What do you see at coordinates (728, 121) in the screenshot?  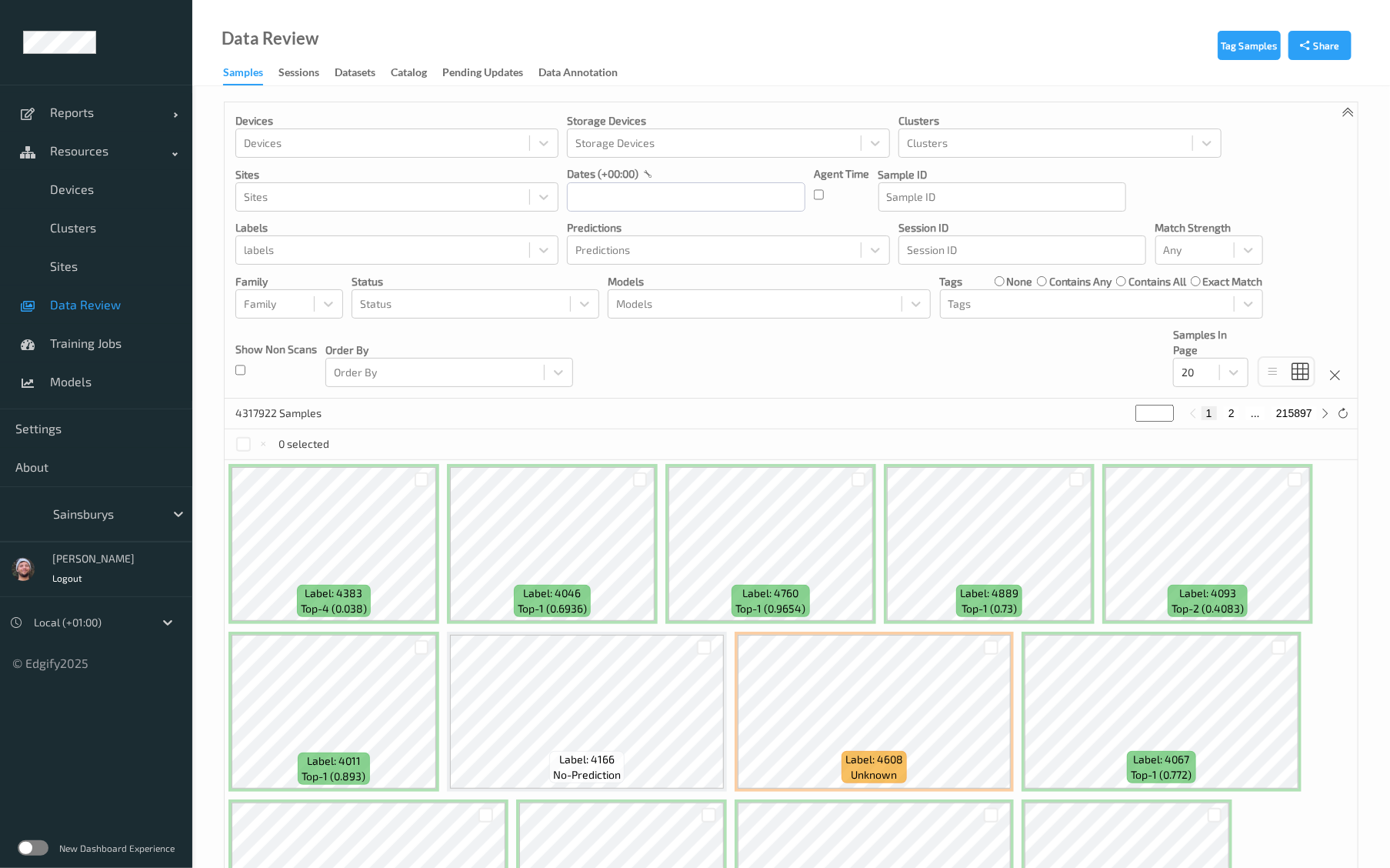 I see `p: Storage Devices` at bounding box center [728, 121].